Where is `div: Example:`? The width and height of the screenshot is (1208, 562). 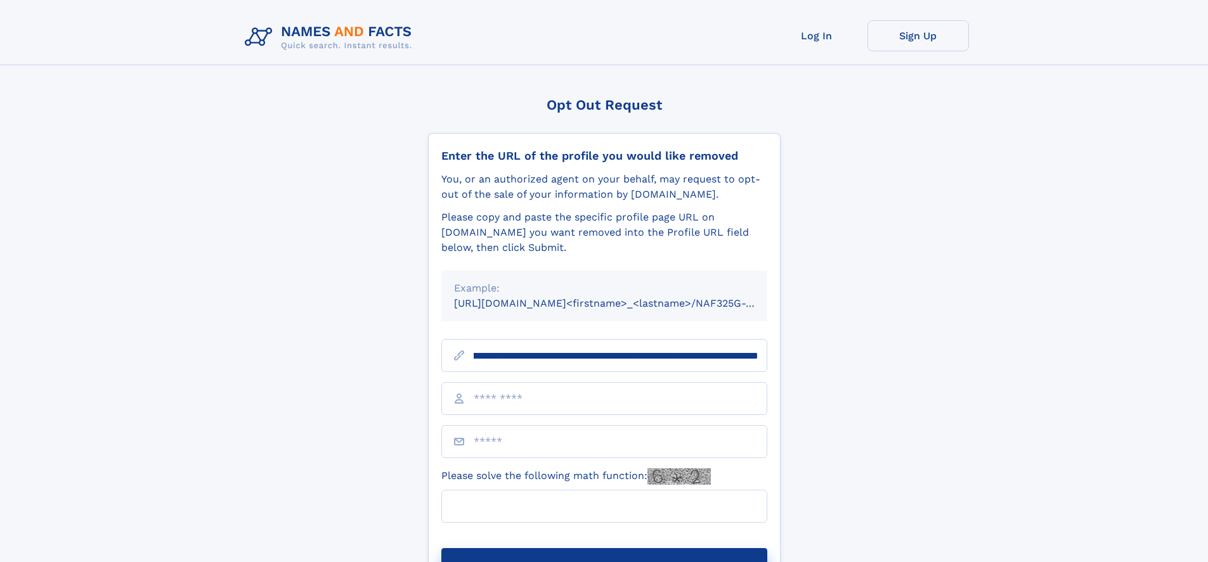 div: Example: is located at coordinates (604, 288).